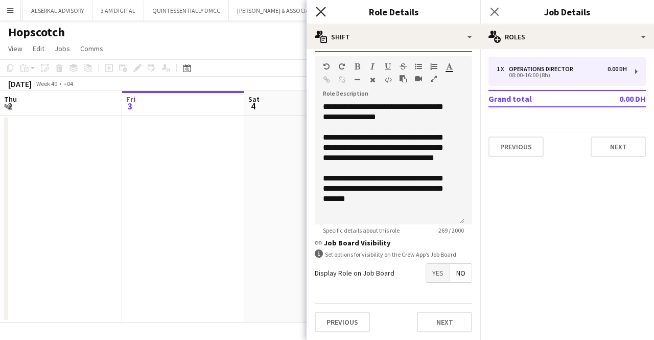 This screenshot has width=654, height=340. What do you see at coordinates (617, 69) in the screenshot?
I see `div: 0.00 DH` at bounding box center [617, 69].